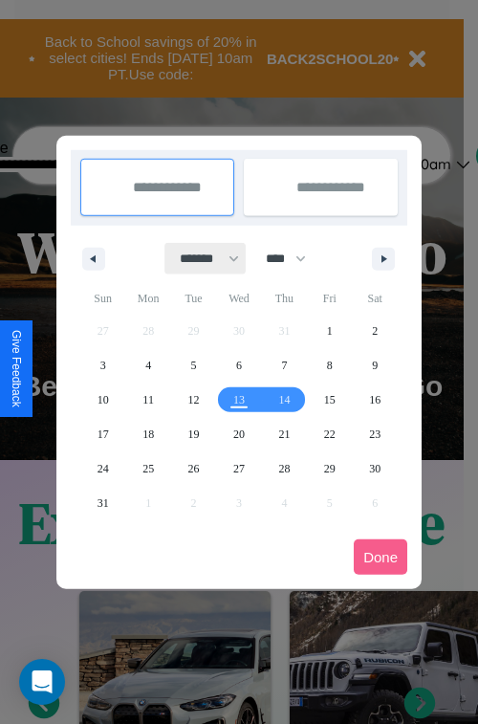 The width and height of the screenshot is (478, 724). I want to click on span: 31, so click(103, 503).